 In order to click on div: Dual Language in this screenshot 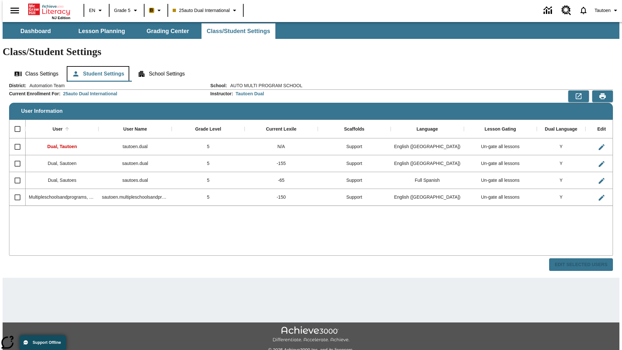, I will do `click(561, 129)`.